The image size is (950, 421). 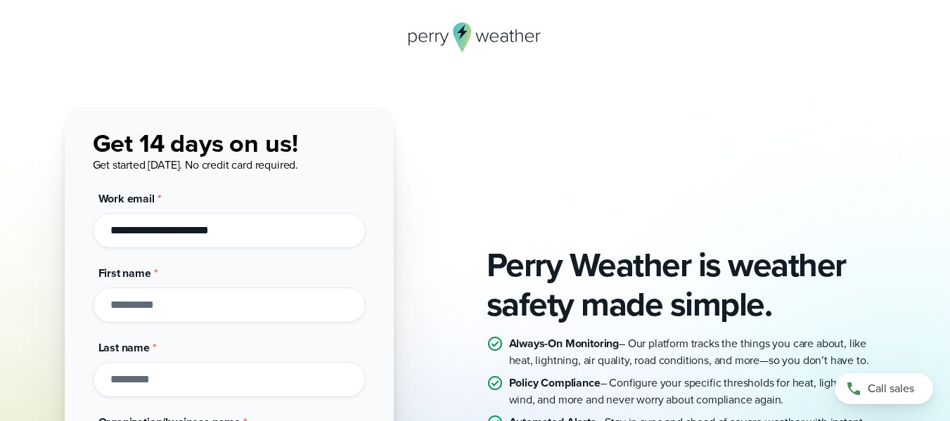 I want to click on strong: Always-On Monitoring, so click(x=564, y=343).